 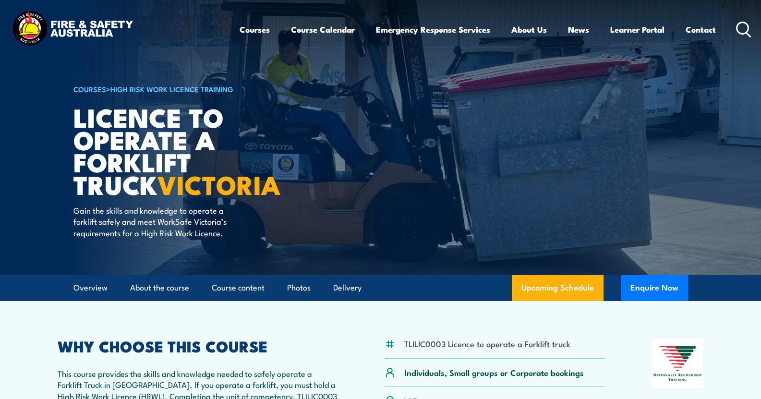 I want to click on p: Gain the skills and knowledge to operate a forklift safely and meet WorkSafe Victoria’s requireme..., so click(x=161, y=221).